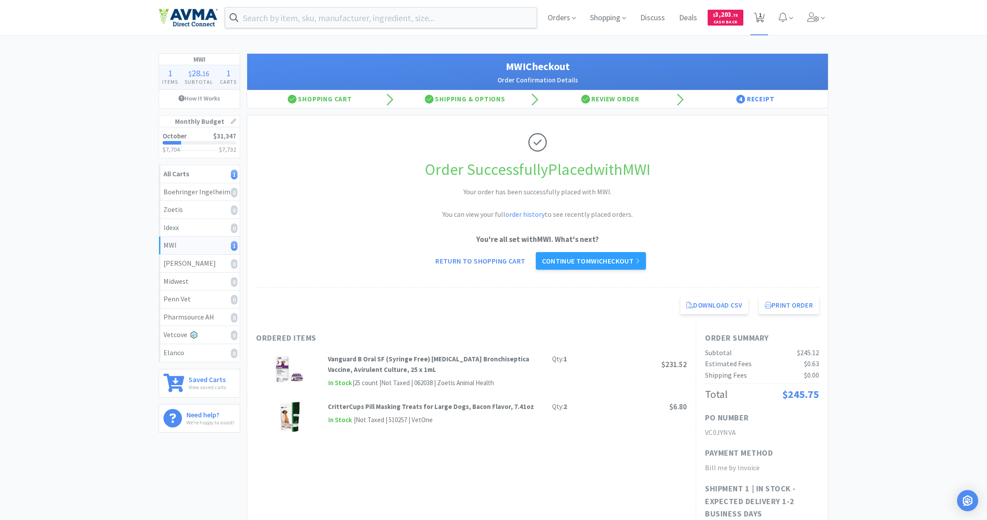 This screenshot has width=987, height=520. What do you see at coordinates (808, 352) in the screenshot?
I see `span: $245.12` at bounding box center [808, 352].